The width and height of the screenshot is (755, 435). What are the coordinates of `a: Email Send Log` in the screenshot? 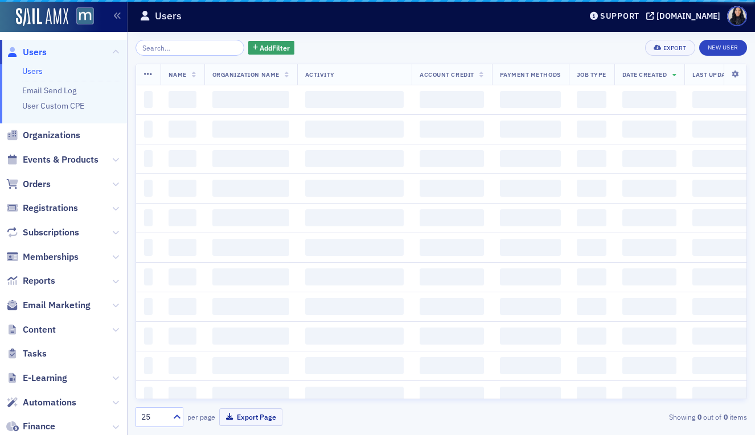 It's located at (49, 90).